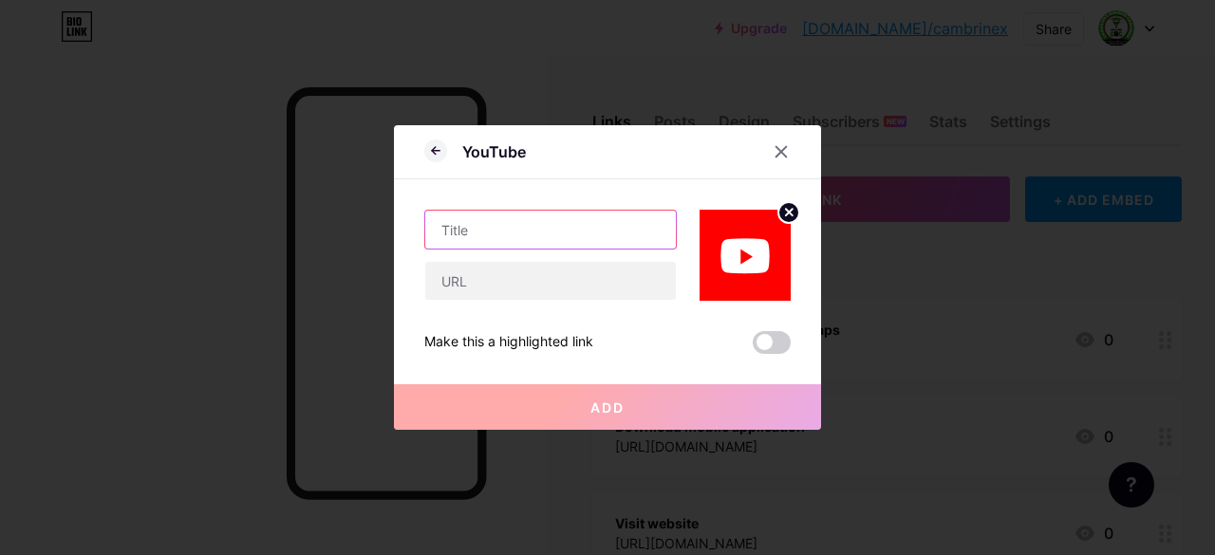 This screenshot has height=555, width=1215. Describe the element at coordinates (607, 407) in the screenshot. I see `span: Add` at that location.